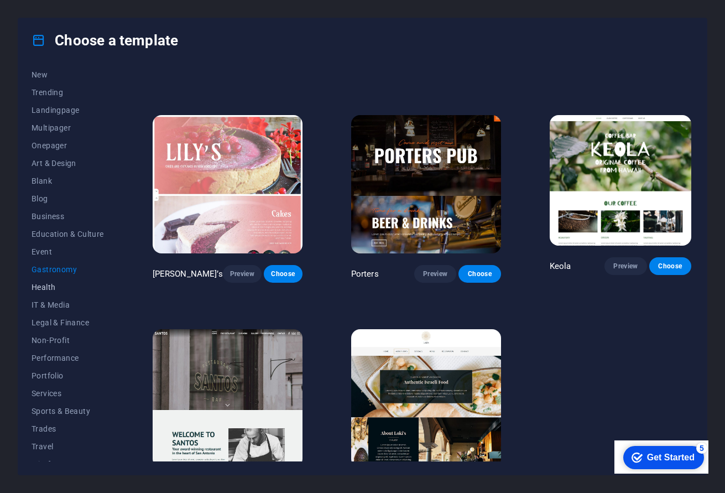 The width and height of the screenshot is (725, 493). What do you see at coordinates (67, 145) in the screenshot?
I see `button: Onepager` at bounding box center [67, 145].